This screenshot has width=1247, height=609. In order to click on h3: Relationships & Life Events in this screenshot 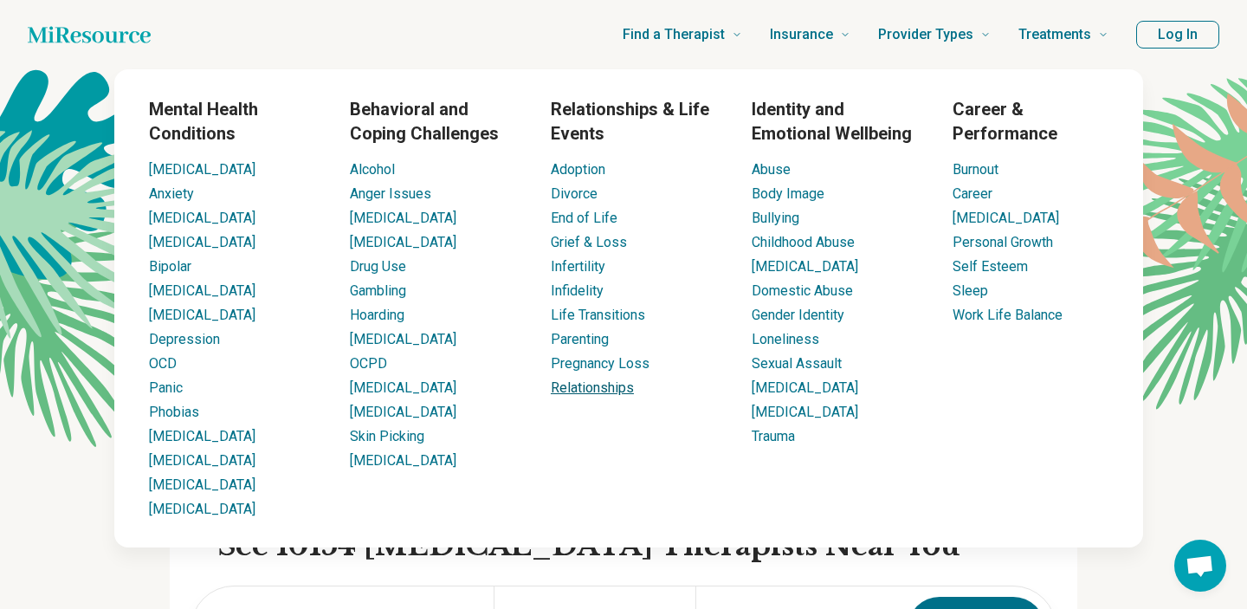, I will do `click(637, 121)`.